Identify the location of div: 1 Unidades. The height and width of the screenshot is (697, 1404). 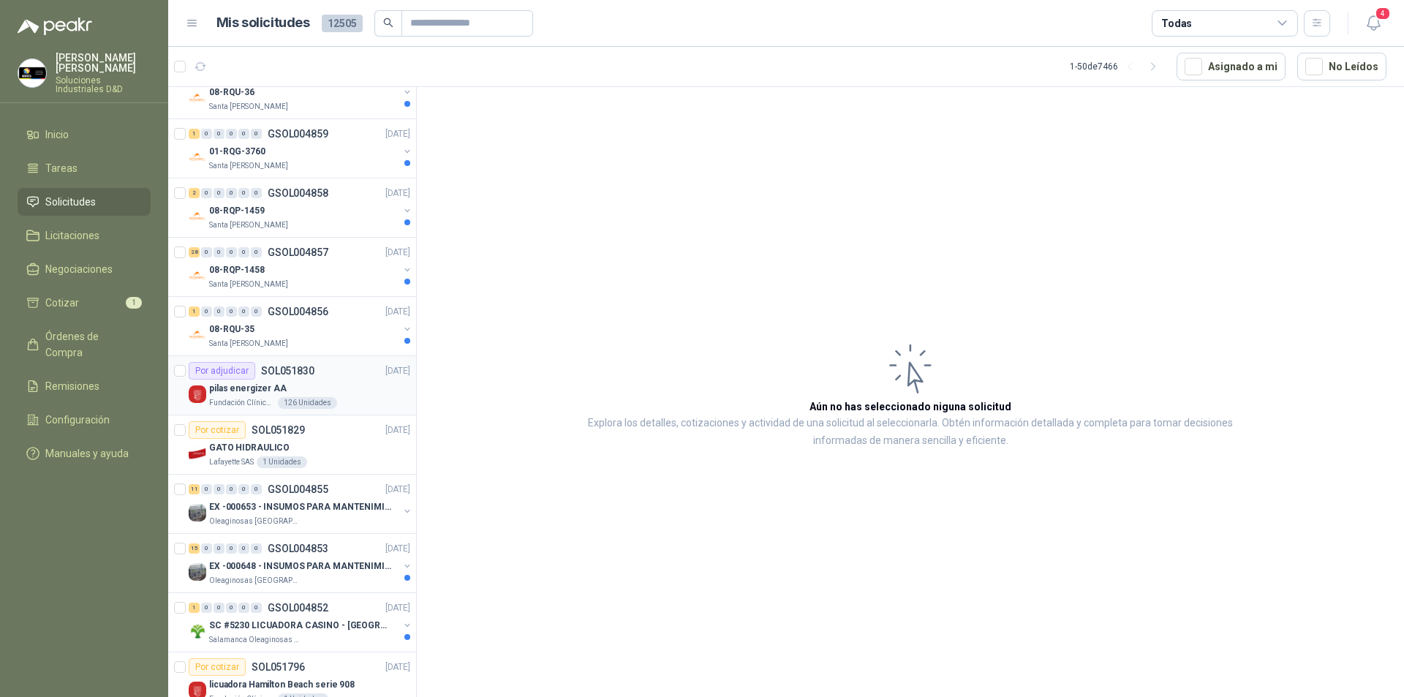
(281, 462).